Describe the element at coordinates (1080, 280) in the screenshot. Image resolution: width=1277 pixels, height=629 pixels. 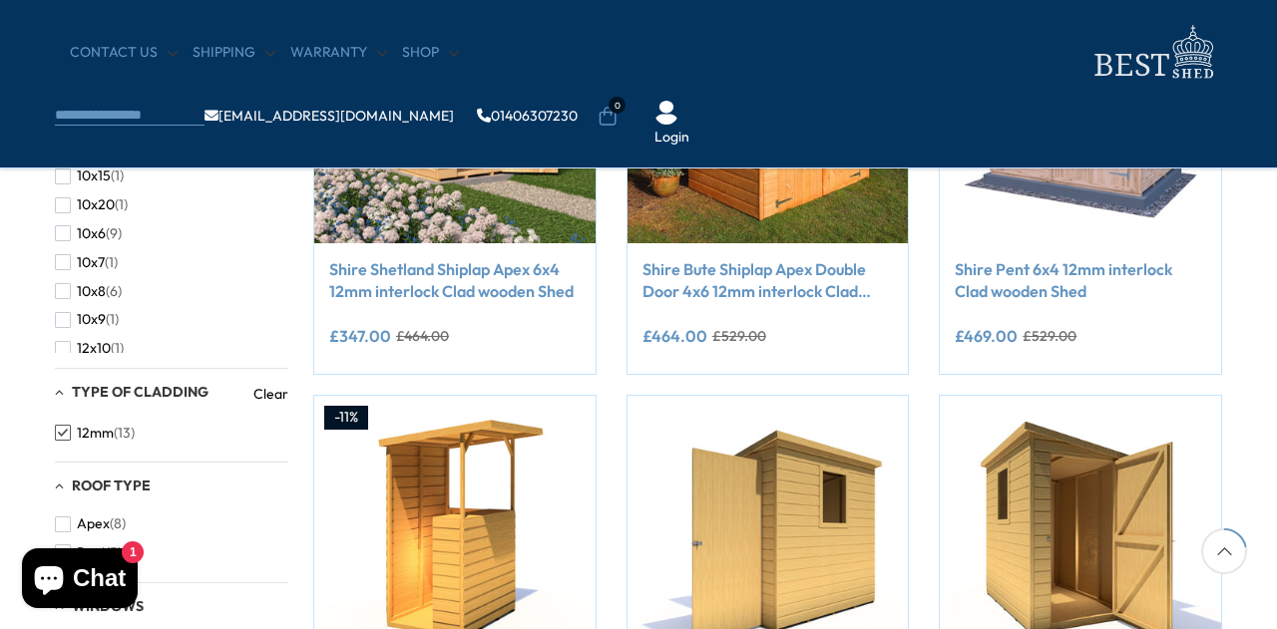
I see `a: Shire Pent 6x4 12mm interlock Clad wooden Shed` at that location.